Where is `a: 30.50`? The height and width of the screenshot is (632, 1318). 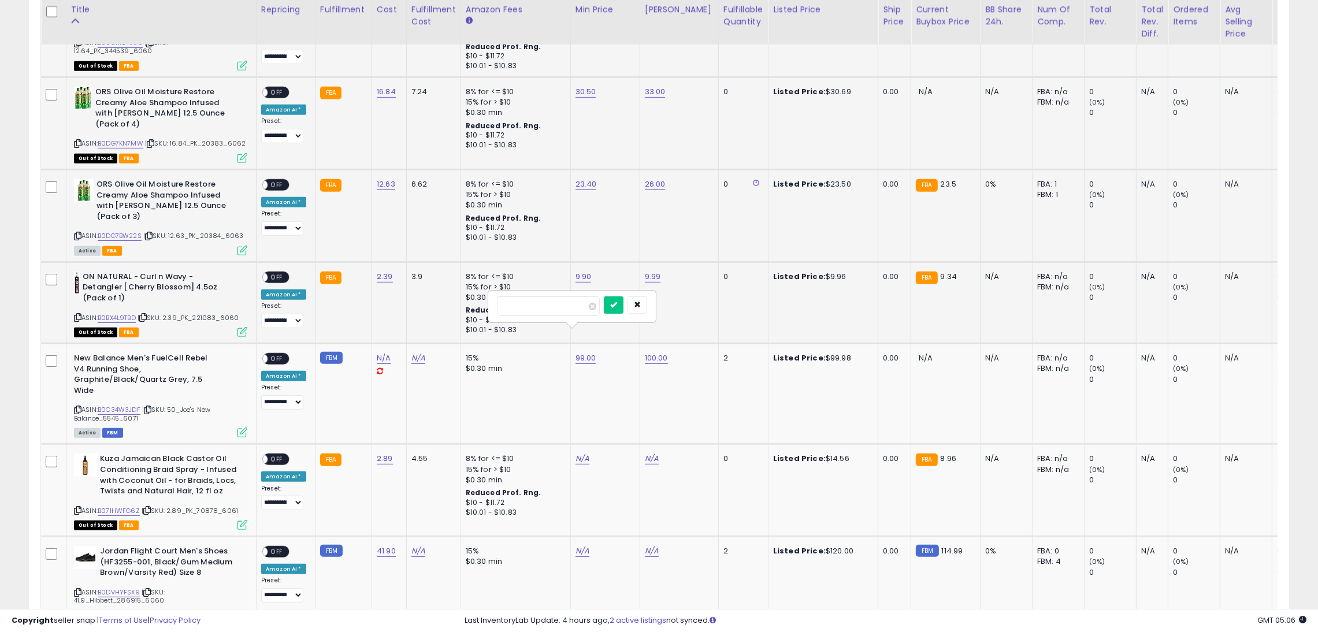 a: 30.50 is located at coordinates (586, 92).